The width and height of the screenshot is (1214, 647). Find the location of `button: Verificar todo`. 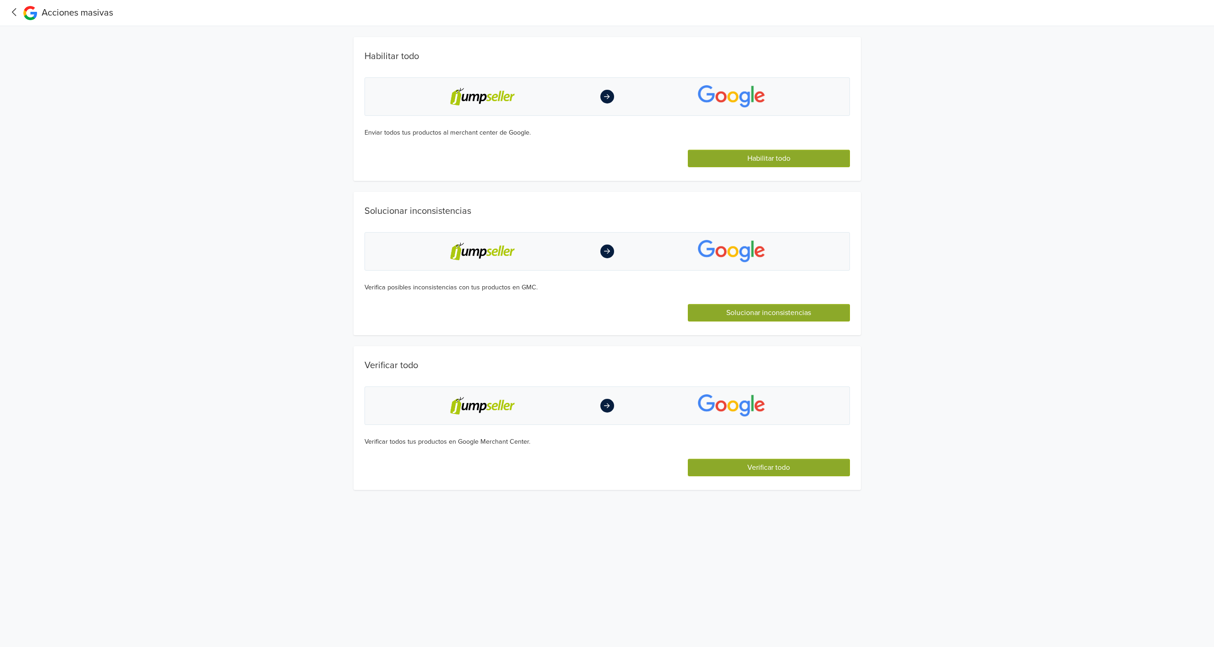

button: Verificar todo is located at coordinates (768, 467).